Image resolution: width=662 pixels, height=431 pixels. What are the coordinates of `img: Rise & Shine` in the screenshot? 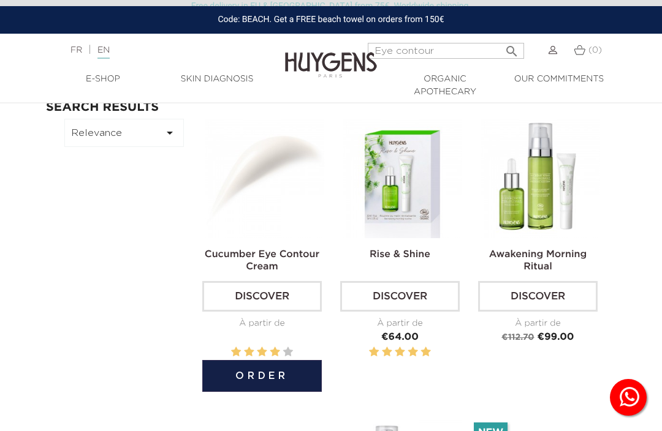 It's located at (402, 178).